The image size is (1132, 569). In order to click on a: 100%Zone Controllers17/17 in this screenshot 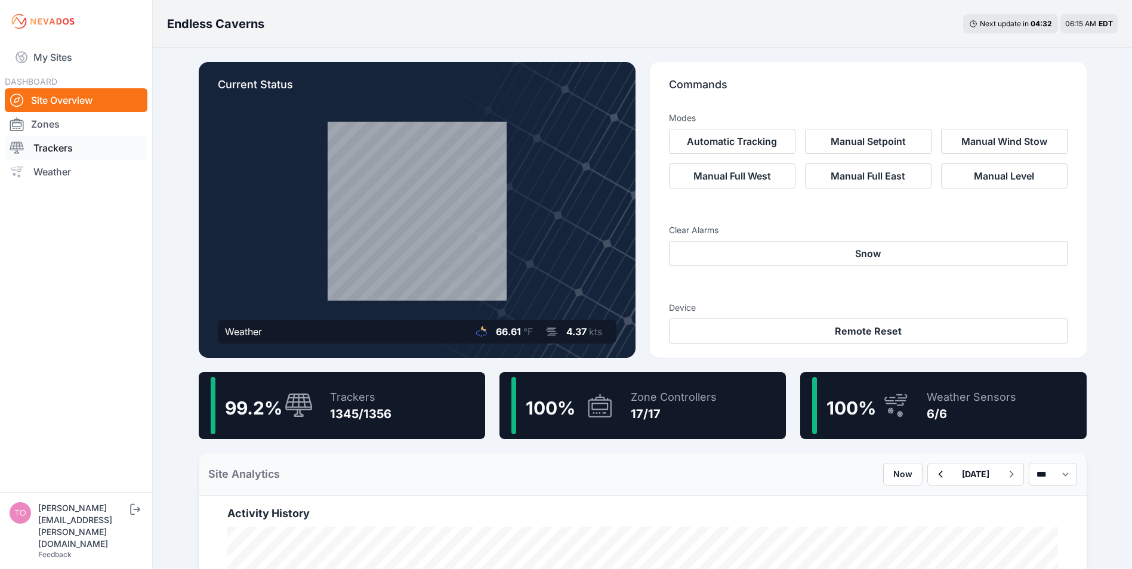, I will do `click(643, 406)`.